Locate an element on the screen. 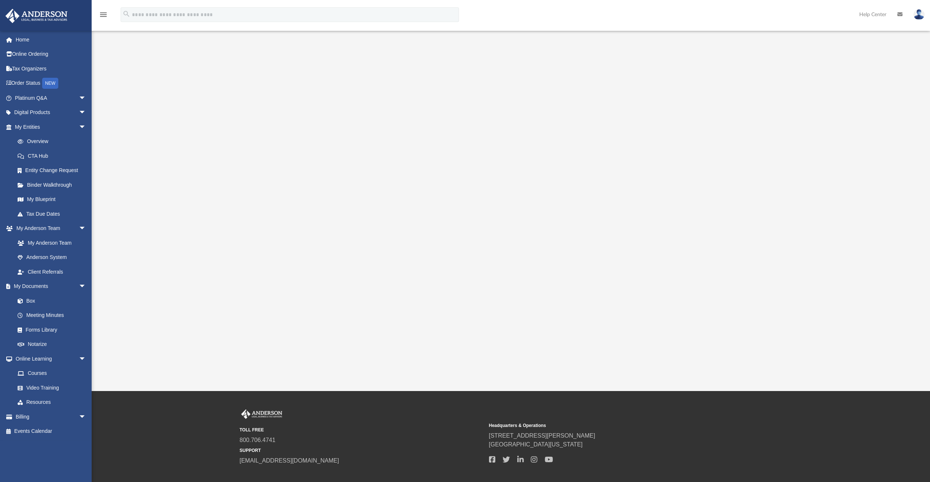 The image size is (930, 482). a: Platinum Q&Aarrow_drop_down is located at coordinates (51, 98).